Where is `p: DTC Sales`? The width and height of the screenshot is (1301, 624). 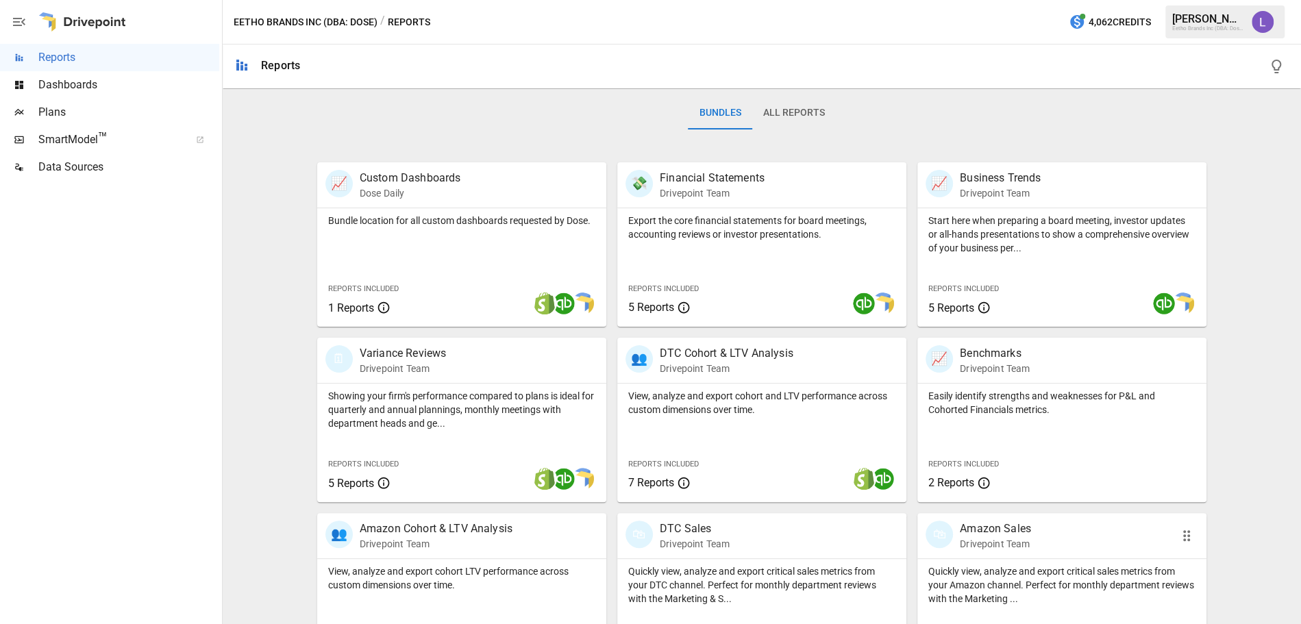 p: DTC Sales is located at coordinates (694, 529).